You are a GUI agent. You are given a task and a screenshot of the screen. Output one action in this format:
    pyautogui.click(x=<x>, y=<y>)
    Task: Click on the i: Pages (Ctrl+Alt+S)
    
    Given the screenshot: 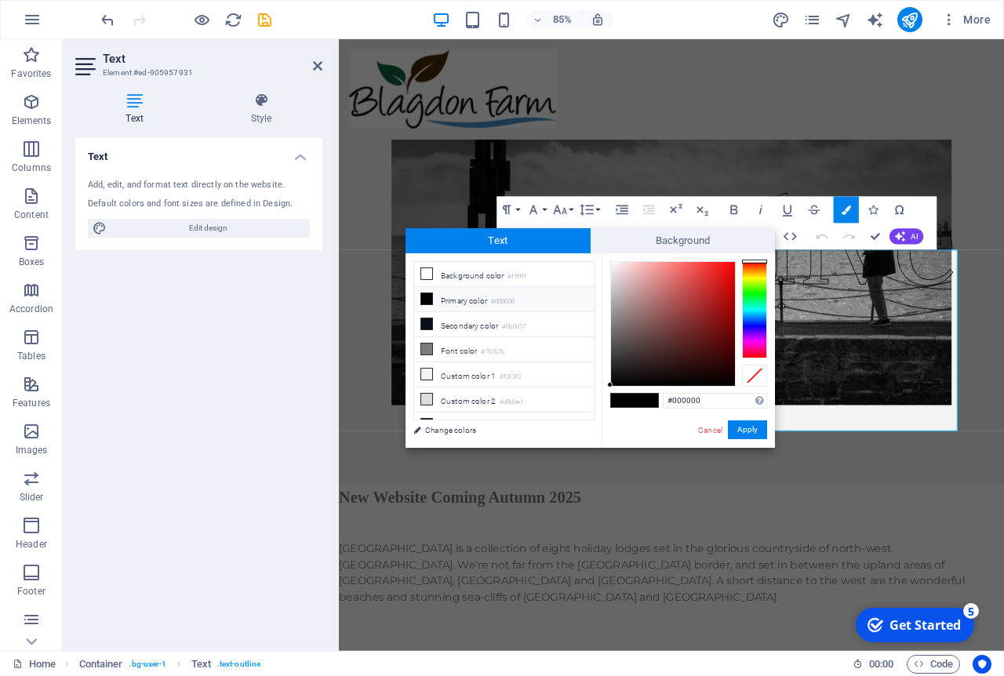 What is the action you would take?
    pyautogui.click(x=812, y=20)
    